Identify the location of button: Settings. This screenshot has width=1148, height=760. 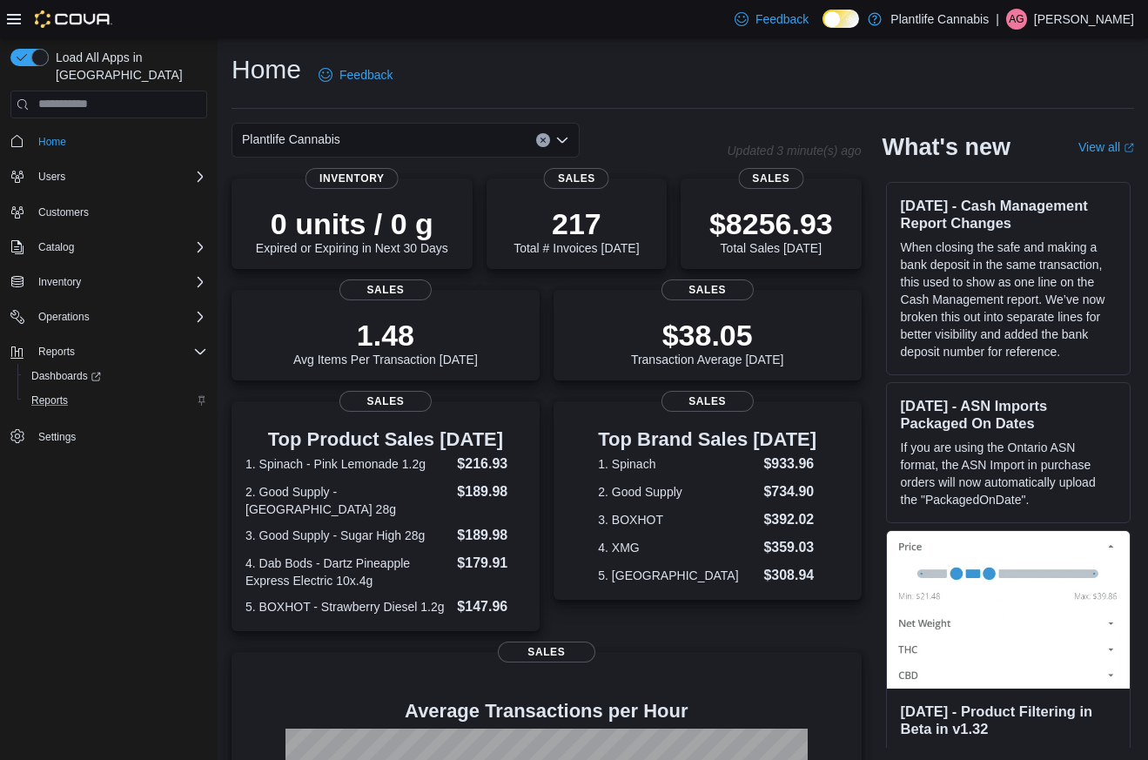
(109, 435).